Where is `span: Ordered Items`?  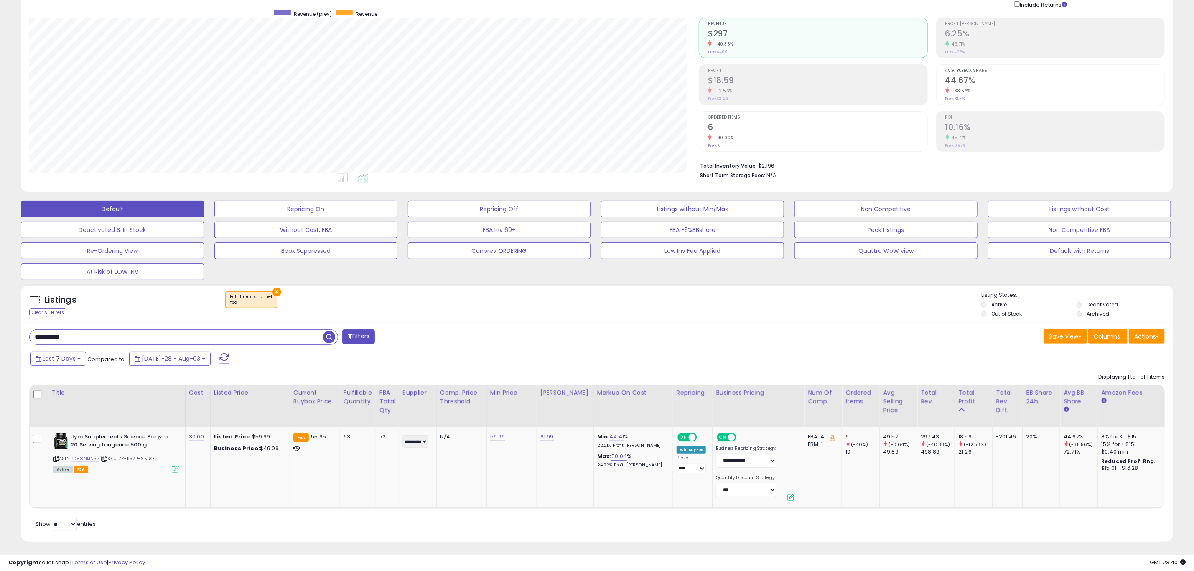
span: Ordered Items is located at coordinates (818, 117).